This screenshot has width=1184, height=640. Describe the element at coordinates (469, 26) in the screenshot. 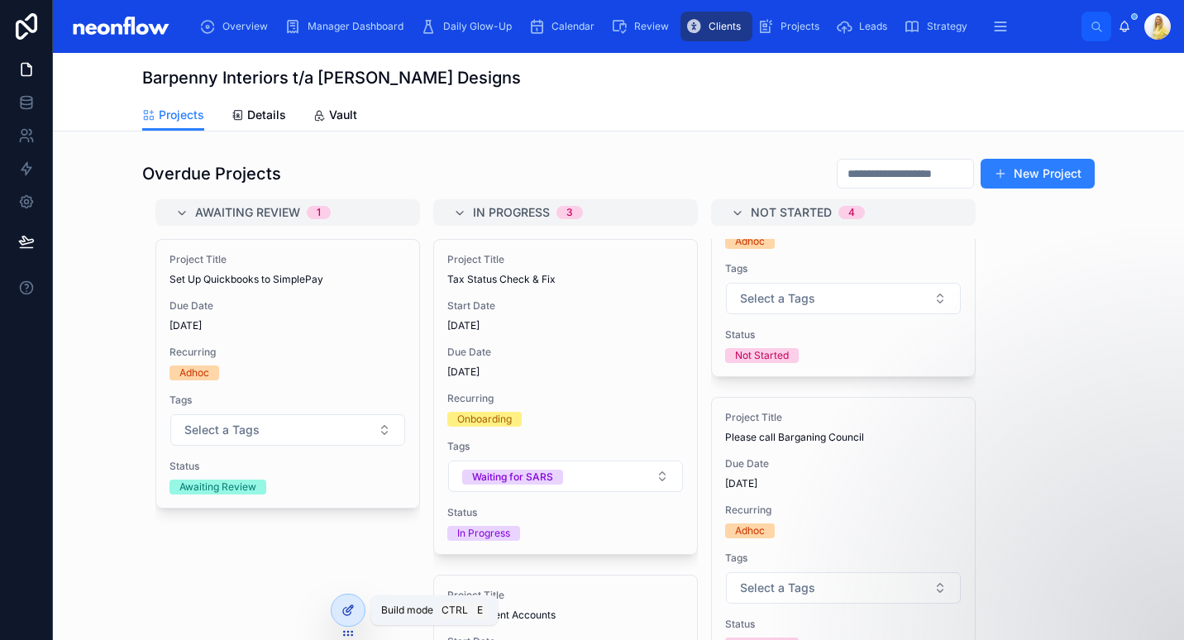

I see `a: Daily Glow-Up` at that location.